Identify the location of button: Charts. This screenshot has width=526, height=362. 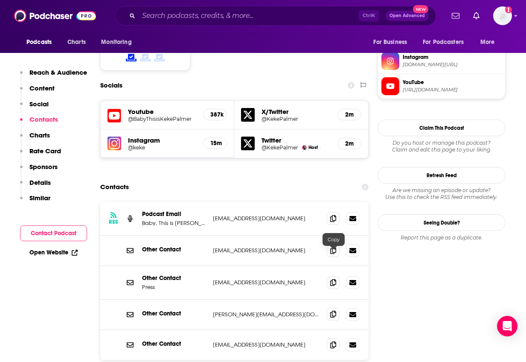
(35, 139).